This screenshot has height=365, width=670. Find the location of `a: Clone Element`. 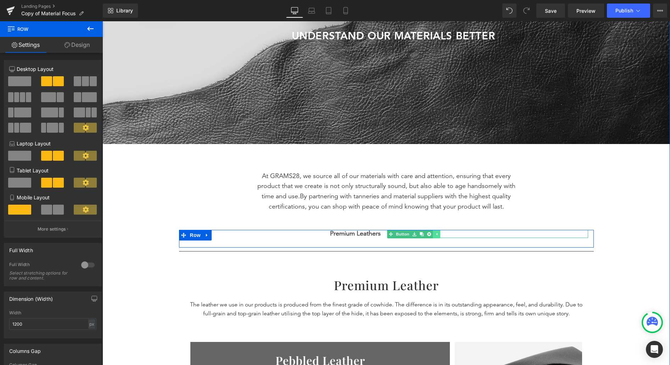

a: Clone Element is located at coordinates (319, 213).